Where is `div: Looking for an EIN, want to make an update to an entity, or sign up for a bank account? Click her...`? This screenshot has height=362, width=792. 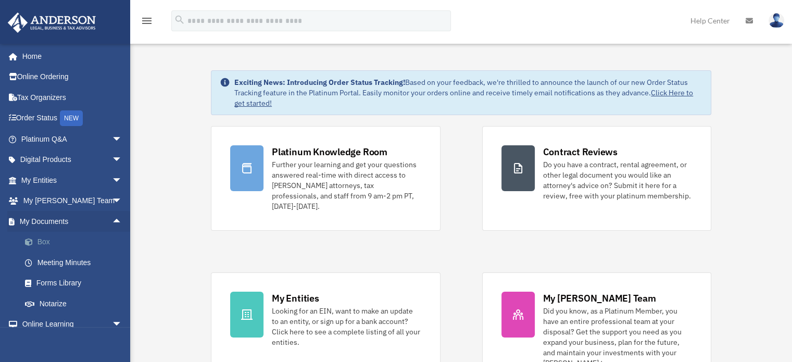 div: Looking for an EIN, want to make an update to an entity, or sign up for a bank account? Click her... is located at coordinates (346, 326).